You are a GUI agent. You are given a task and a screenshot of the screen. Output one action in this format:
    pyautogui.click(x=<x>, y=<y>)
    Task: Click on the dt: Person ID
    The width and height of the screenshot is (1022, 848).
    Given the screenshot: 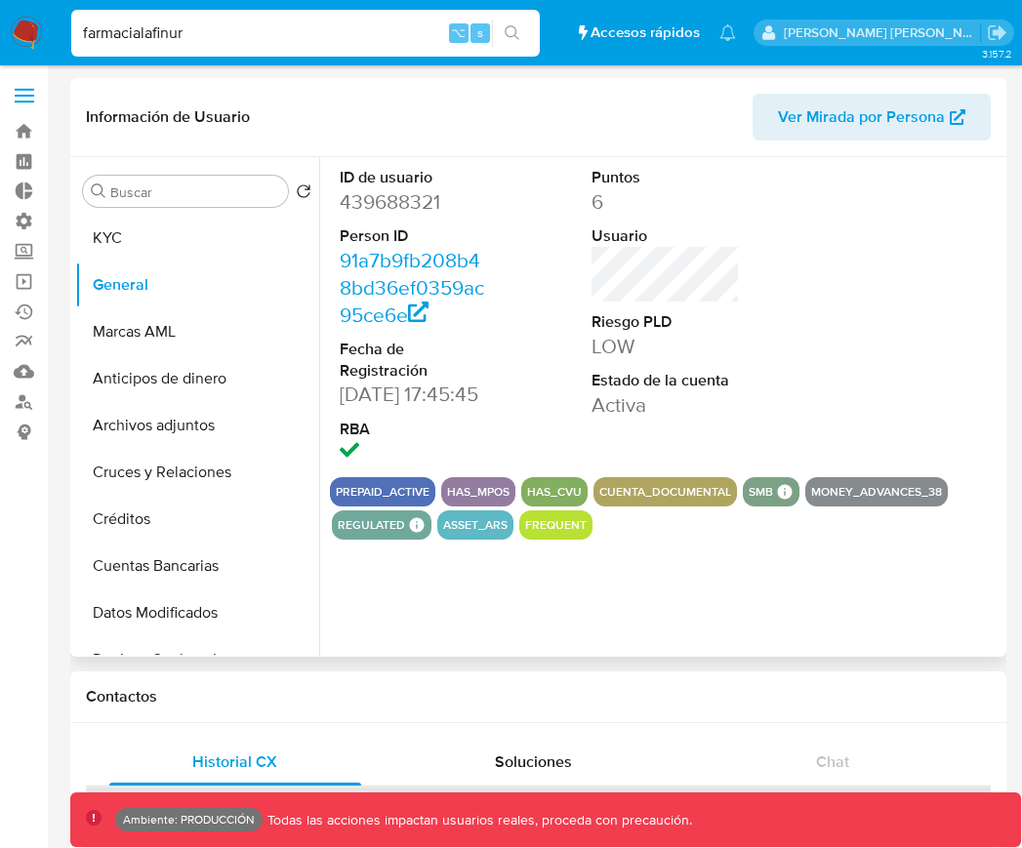 What is the action you would take?
    pyautogui.click(x=414, y=236)
    